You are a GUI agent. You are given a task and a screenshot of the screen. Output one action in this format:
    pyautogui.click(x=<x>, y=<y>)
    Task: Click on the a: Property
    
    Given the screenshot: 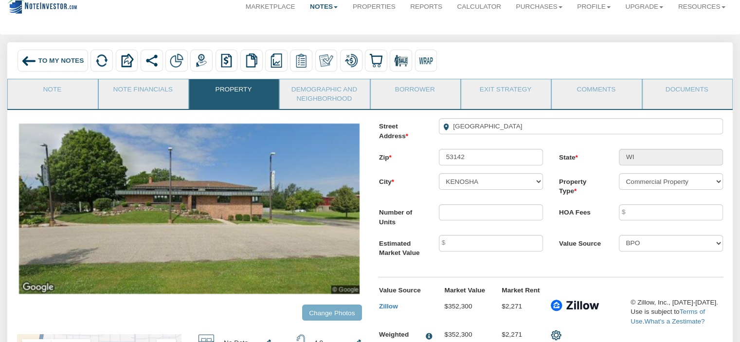 What is the action you would take?
    pyautogui.click(x=234, y=92)
    